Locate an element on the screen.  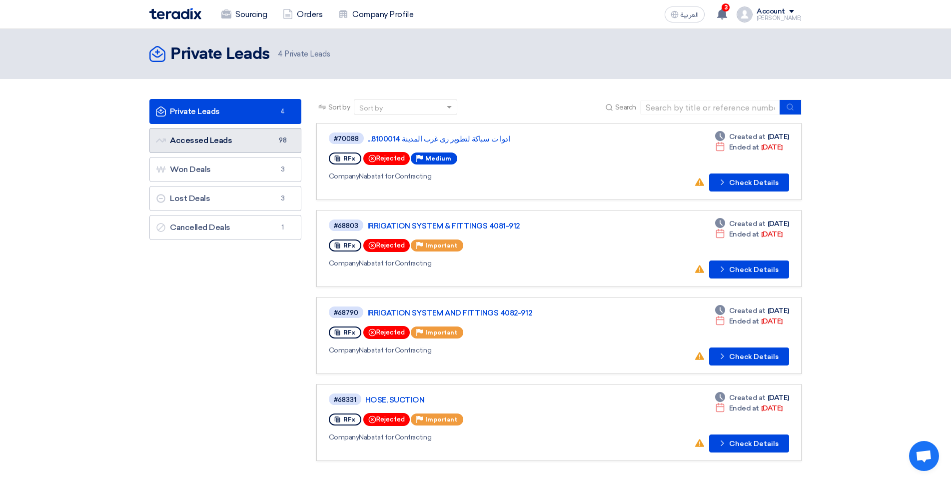
a: Accessed Leads98 is located at coordinates (225, 140).